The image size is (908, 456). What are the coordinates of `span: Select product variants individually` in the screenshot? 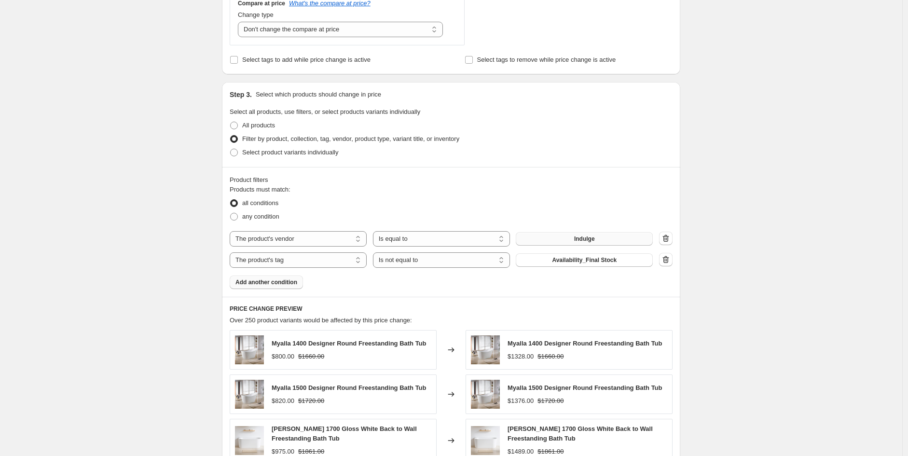 It's located at (290, 152).